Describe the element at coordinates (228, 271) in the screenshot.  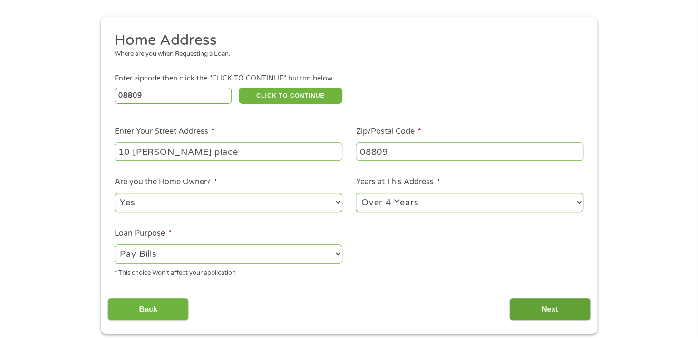
I see `div: * This choice Won’t affect your application` at that location.